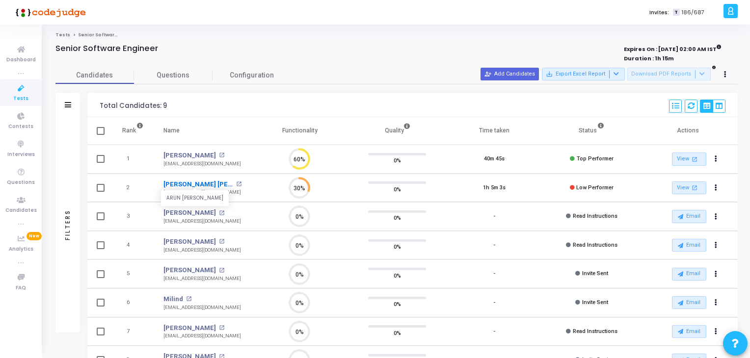 The image size is (750, 358). Describe the element at coordinates (133, 188) in the screenshot. I see `td: 2` at that location.